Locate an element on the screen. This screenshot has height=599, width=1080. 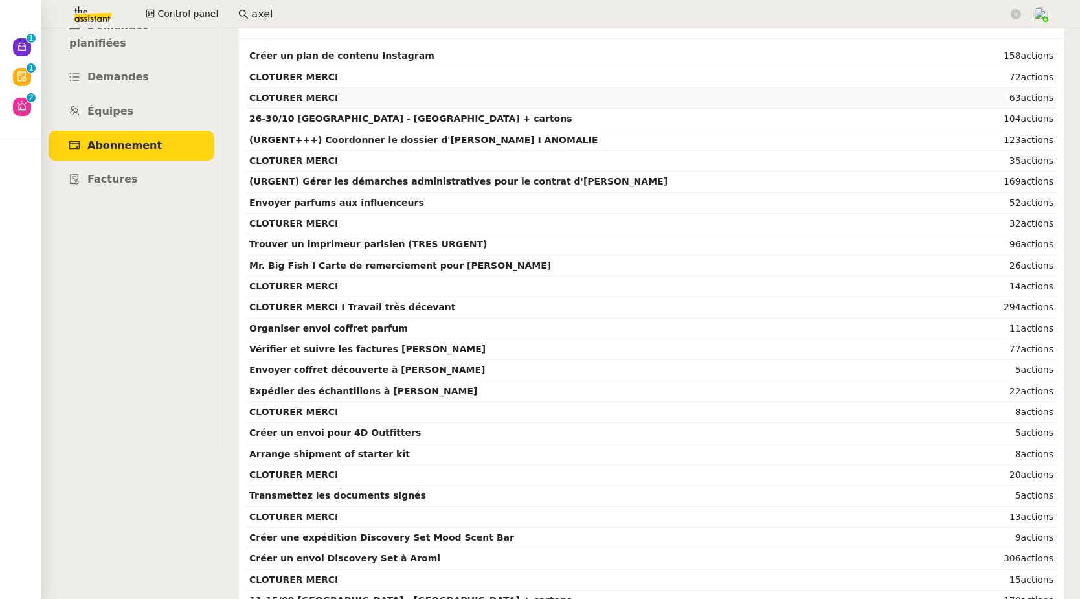
a: Abonnement is located at coordinates (131, 146).